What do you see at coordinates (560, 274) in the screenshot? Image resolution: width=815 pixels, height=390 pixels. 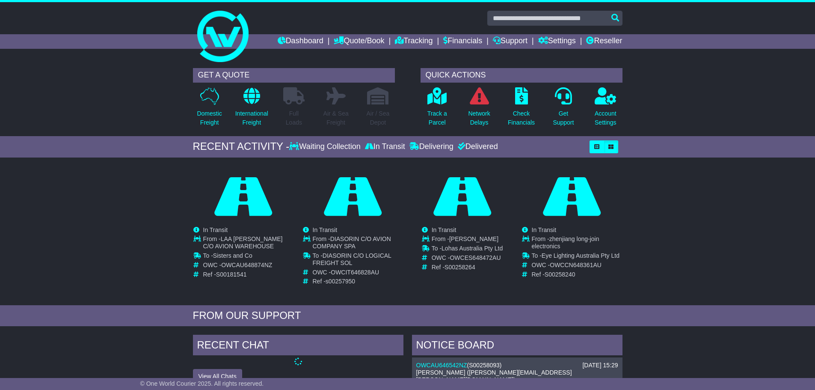 I see `span: S00258240` at bounding box center [560, 274].